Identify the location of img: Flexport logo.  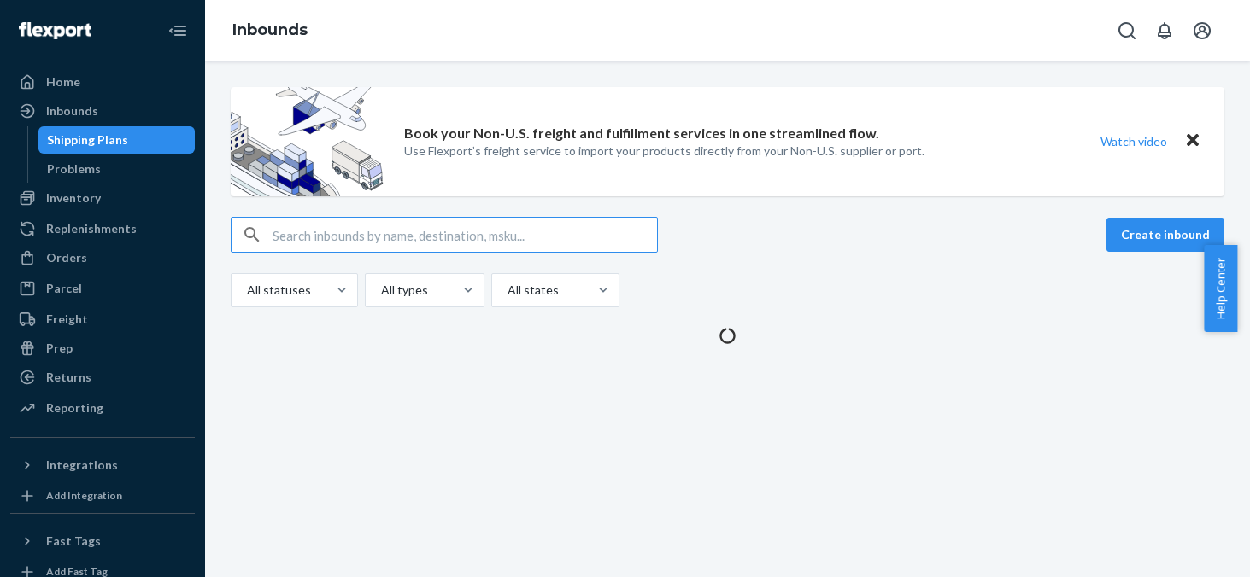
(55, 31).